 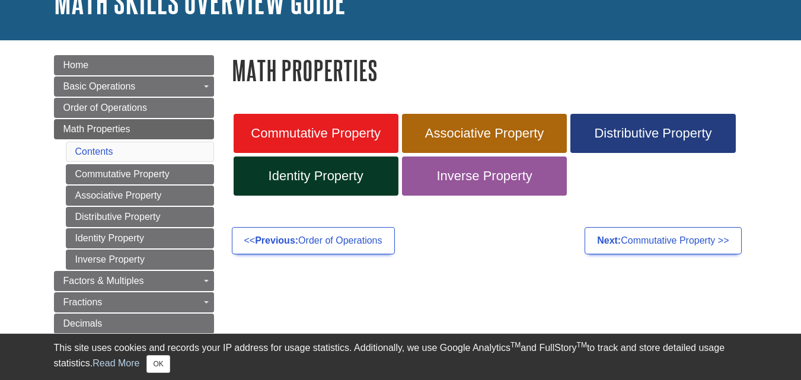 What do you see at coordinates (76, 65) in the screenshot?
I see `span: Home` at bounding box center [76, 65].